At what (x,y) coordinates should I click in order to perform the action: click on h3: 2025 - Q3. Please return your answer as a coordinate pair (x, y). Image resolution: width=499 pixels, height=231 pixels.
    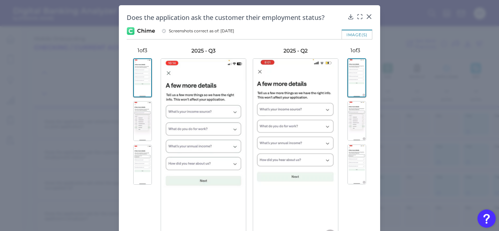
    Looking at the image, I should click on (203, 51).